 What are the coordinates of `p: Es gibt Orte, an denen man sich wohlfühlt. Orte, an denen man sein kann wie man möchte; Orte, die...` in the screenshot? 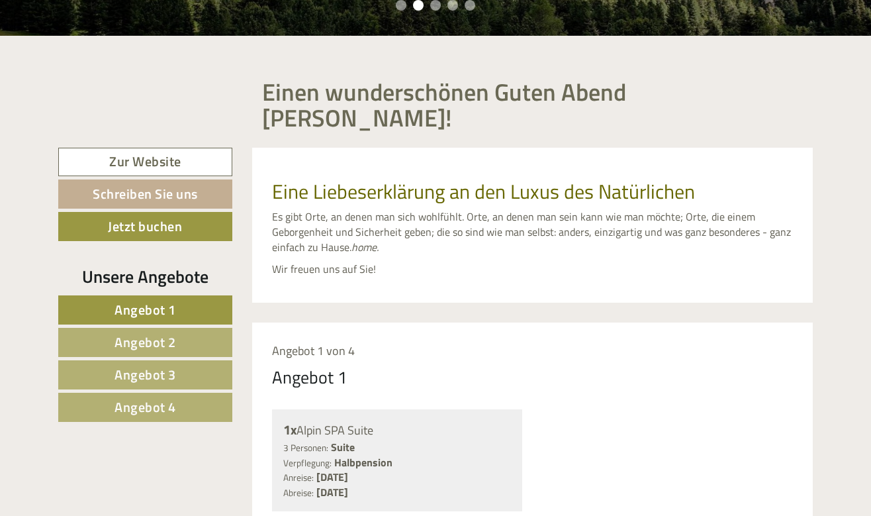 It's located at (533, 232).